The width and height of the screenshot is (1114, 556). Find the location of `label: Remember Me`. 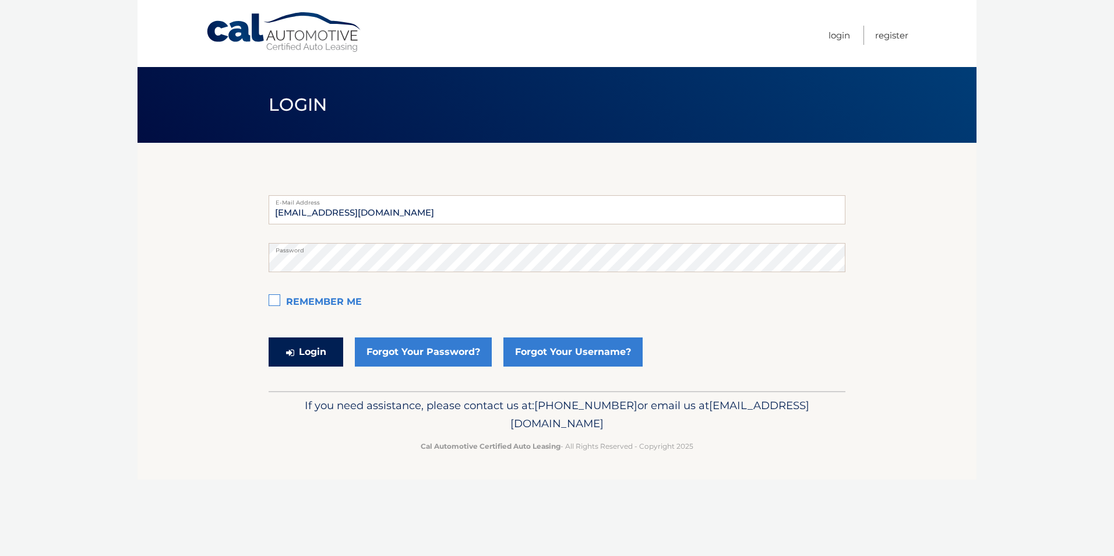

label: Remember Me is located at coordinates (557, 302).